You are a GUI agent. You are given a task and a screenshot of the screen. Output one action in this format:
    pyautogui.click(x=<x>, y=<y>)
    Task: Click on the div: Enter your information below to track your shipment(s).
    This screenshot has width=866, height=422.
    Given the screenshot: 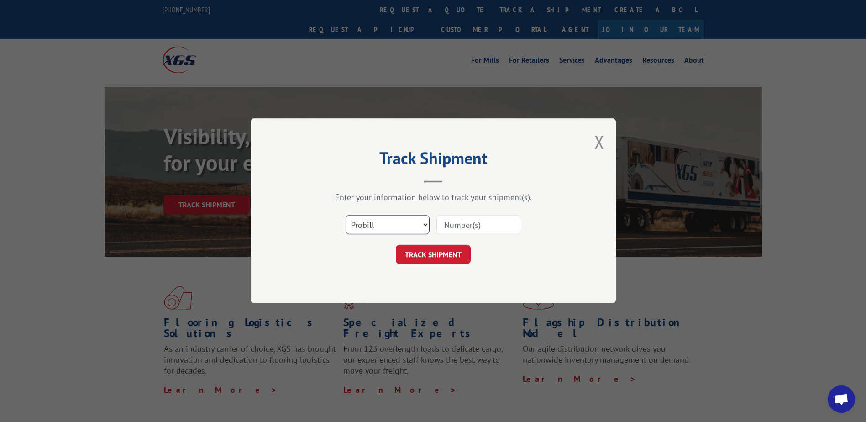 What is the action you would take?
    pyautogui.click(x=433, y=197)
    